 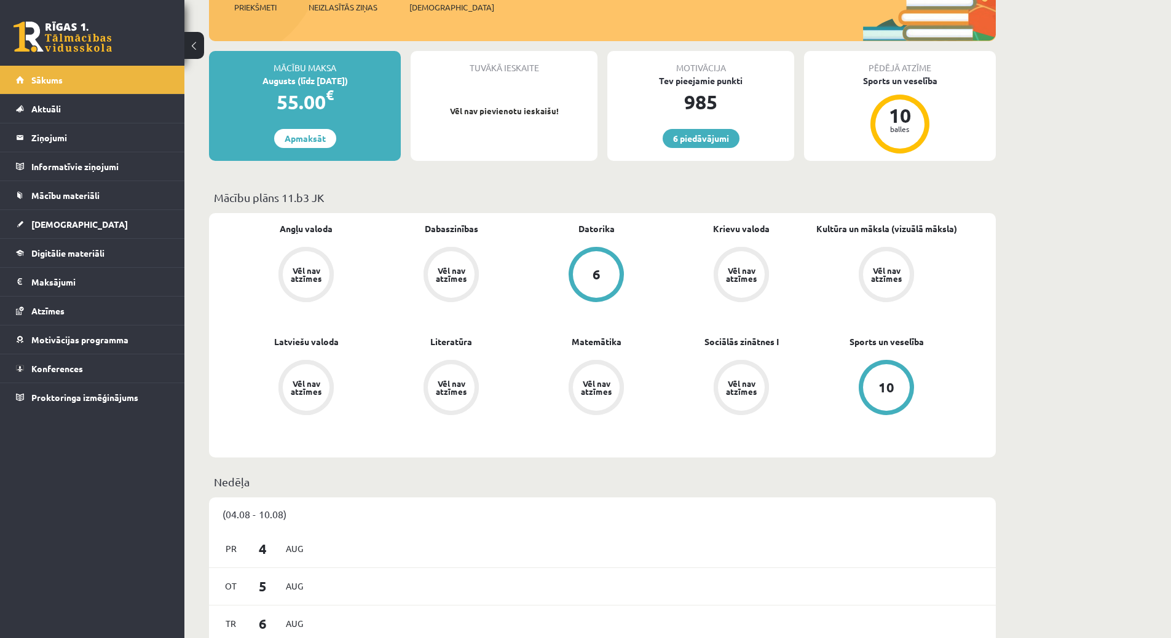 What do you see at coordinates (263, 586) in the screenshot?
I see `span: 5` at bounding box center [263, 586].